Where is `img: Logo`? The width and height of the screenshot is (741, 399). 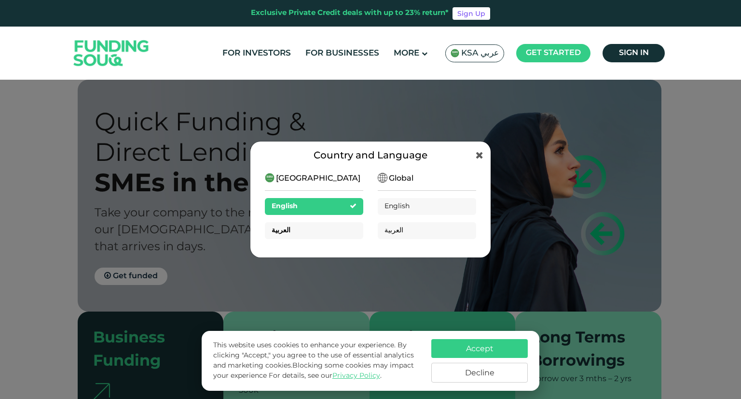 img: Logo is located at coordinates (111, 53).